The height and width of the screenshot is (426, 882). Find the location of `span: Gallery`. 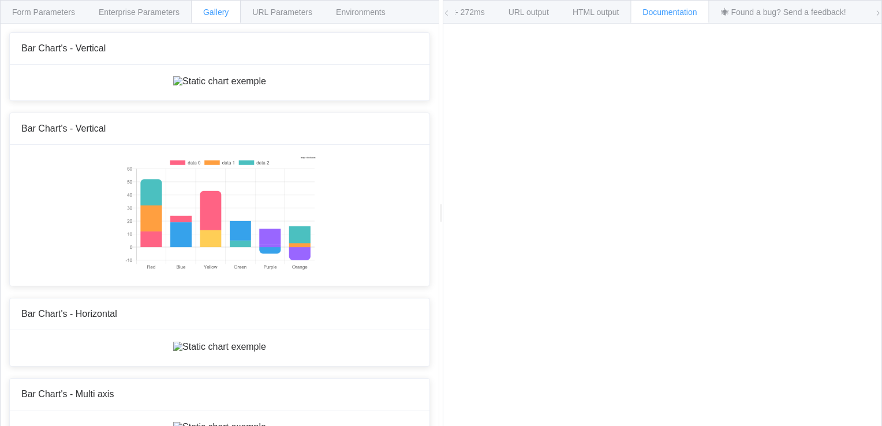

span: Gallery is located at coordinates (216, 12).